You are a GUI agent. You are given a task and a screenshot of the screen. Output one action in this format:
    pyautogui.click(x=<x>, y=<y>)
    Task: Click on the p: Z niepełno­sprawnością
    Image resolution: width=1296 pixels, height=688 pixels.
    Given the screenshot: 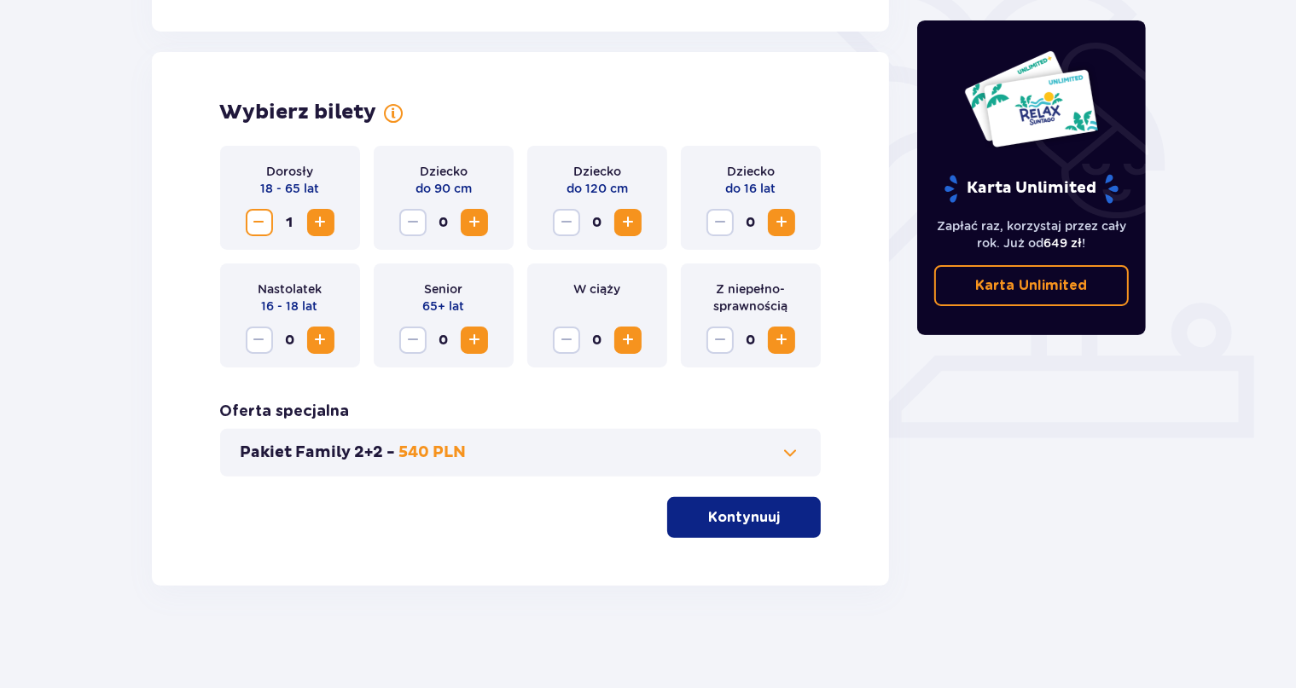 What is the action you would take?
    pyautogui.click(x=751, y=298)
    